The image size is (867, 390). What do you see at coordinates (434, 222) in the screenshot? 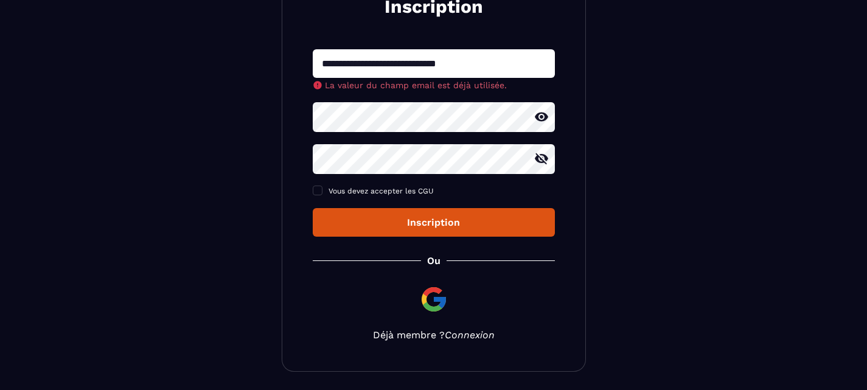
I see `button: Inscription` at bounding box center [434, 222].